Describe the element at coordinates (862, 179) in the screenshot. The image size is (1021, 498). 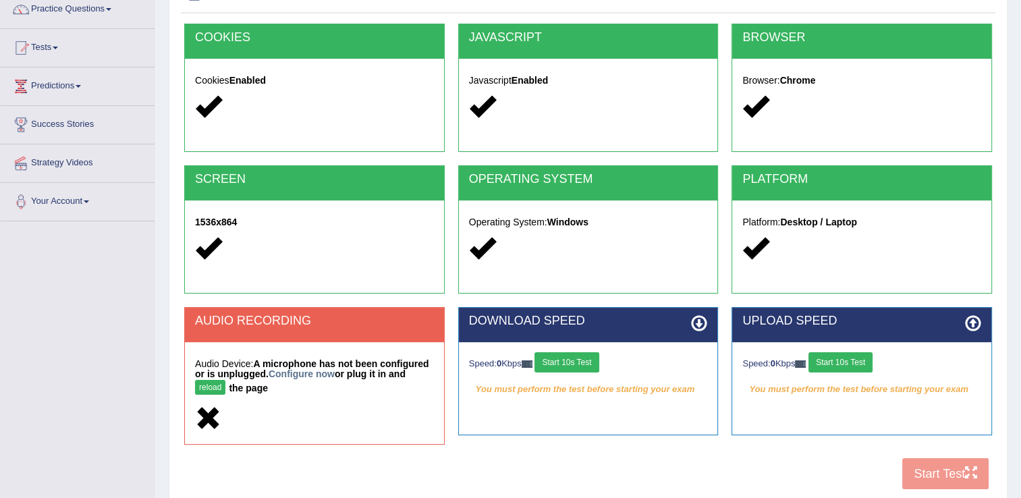
I see `h2: PLATFORM` at that location.